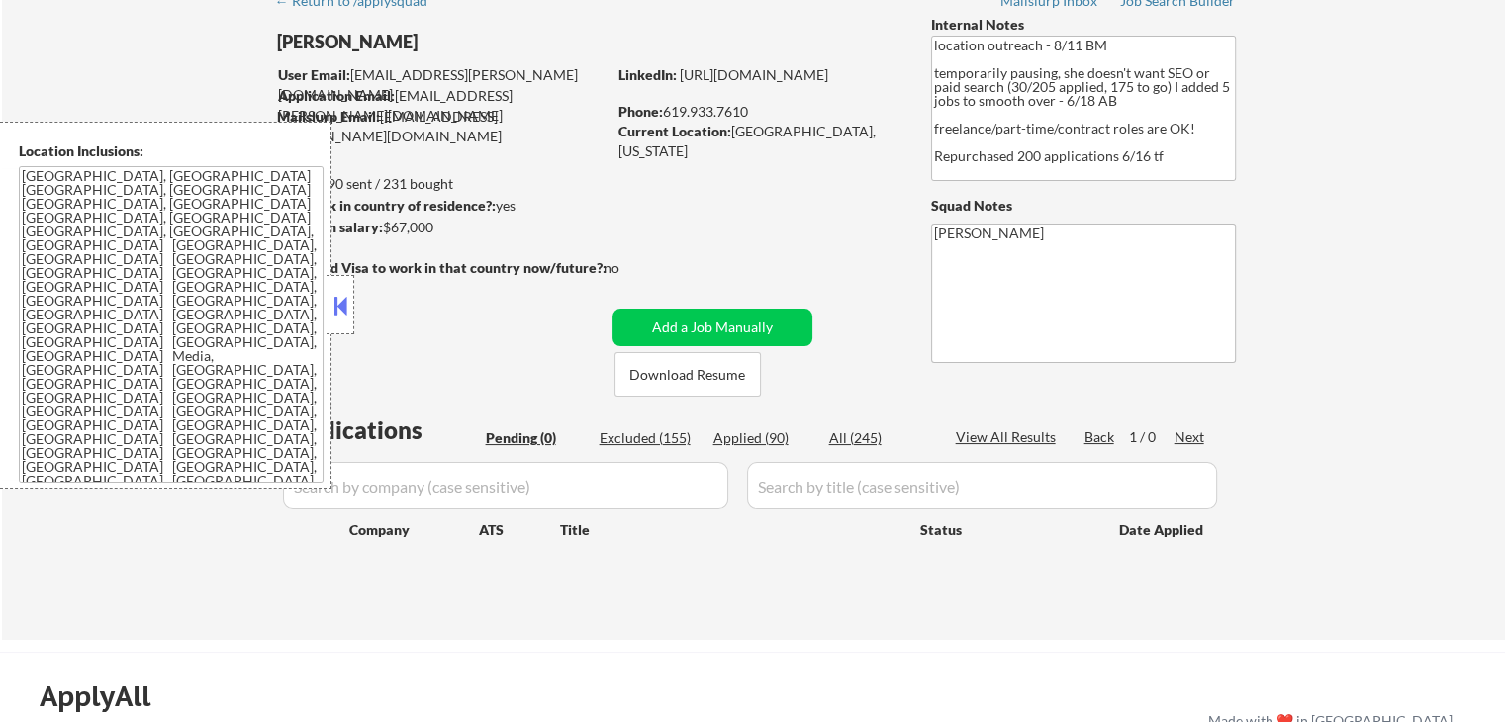 This screenshot has width=1505, height=722. Describe the element at coordinates (1008, 437) in the screenshot. I see `div: View All Results` at that location.